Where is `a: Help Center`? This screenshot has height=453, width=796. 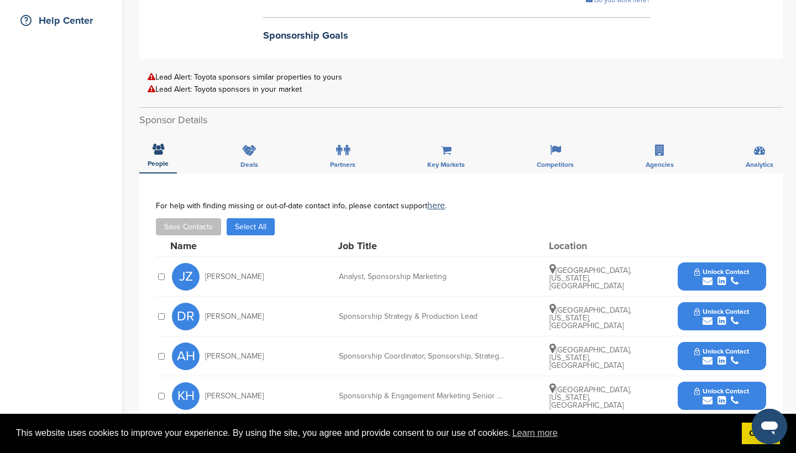 a: Help Center is located at coordinates (61, 20).